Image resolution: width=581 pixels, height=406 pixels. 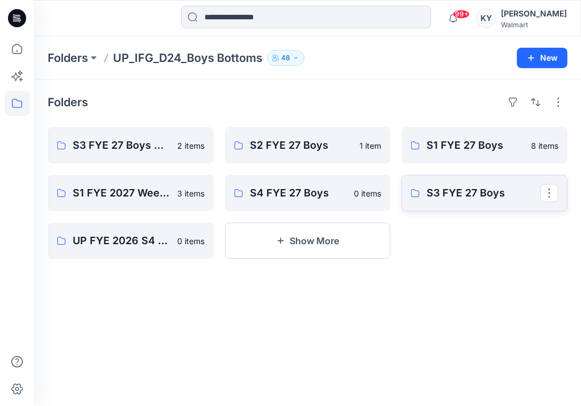 What do you see at coordinates (542, 58) in the screenshot?
I see `button: New` at bounding box center [542, 58].